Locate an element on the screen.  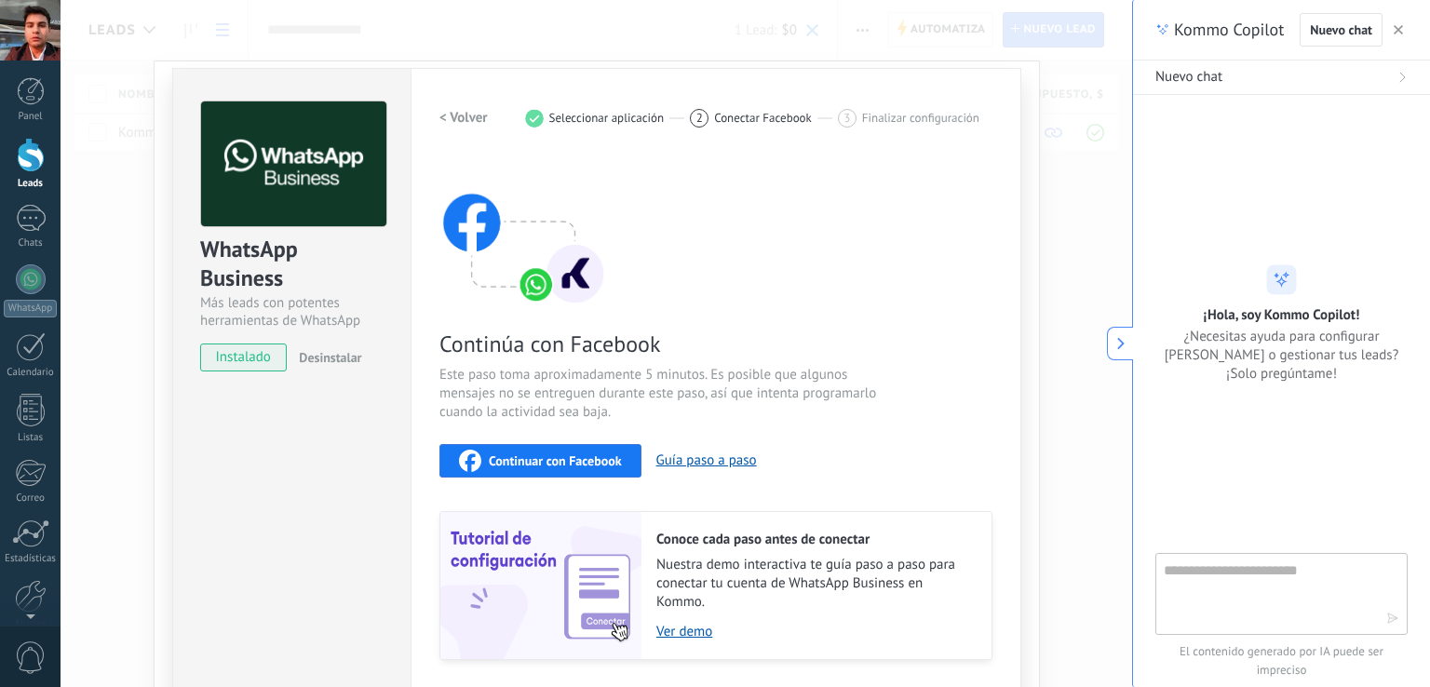
span: El contenido generado por IA puede ser impreciso is located at coordinates (1281, 661).